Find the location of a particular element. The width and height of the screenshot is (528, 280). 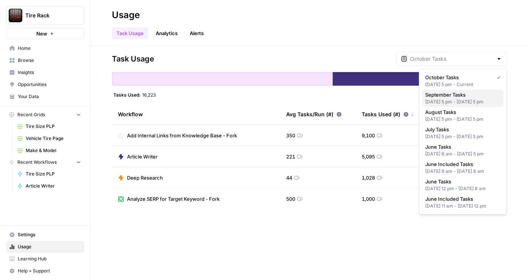

a: Analyze SERP for Target Keyword - Fork is located at coordinates (168, 199).